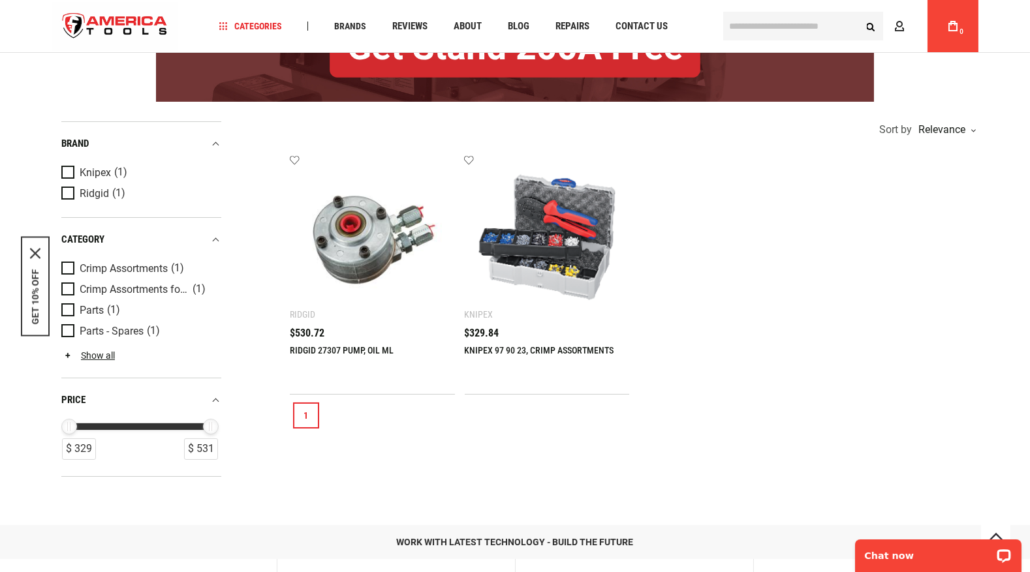  What do you see at coordinates (870, 26) in the screenshot?
I see `button: Search` at bounding box center [870, 26].